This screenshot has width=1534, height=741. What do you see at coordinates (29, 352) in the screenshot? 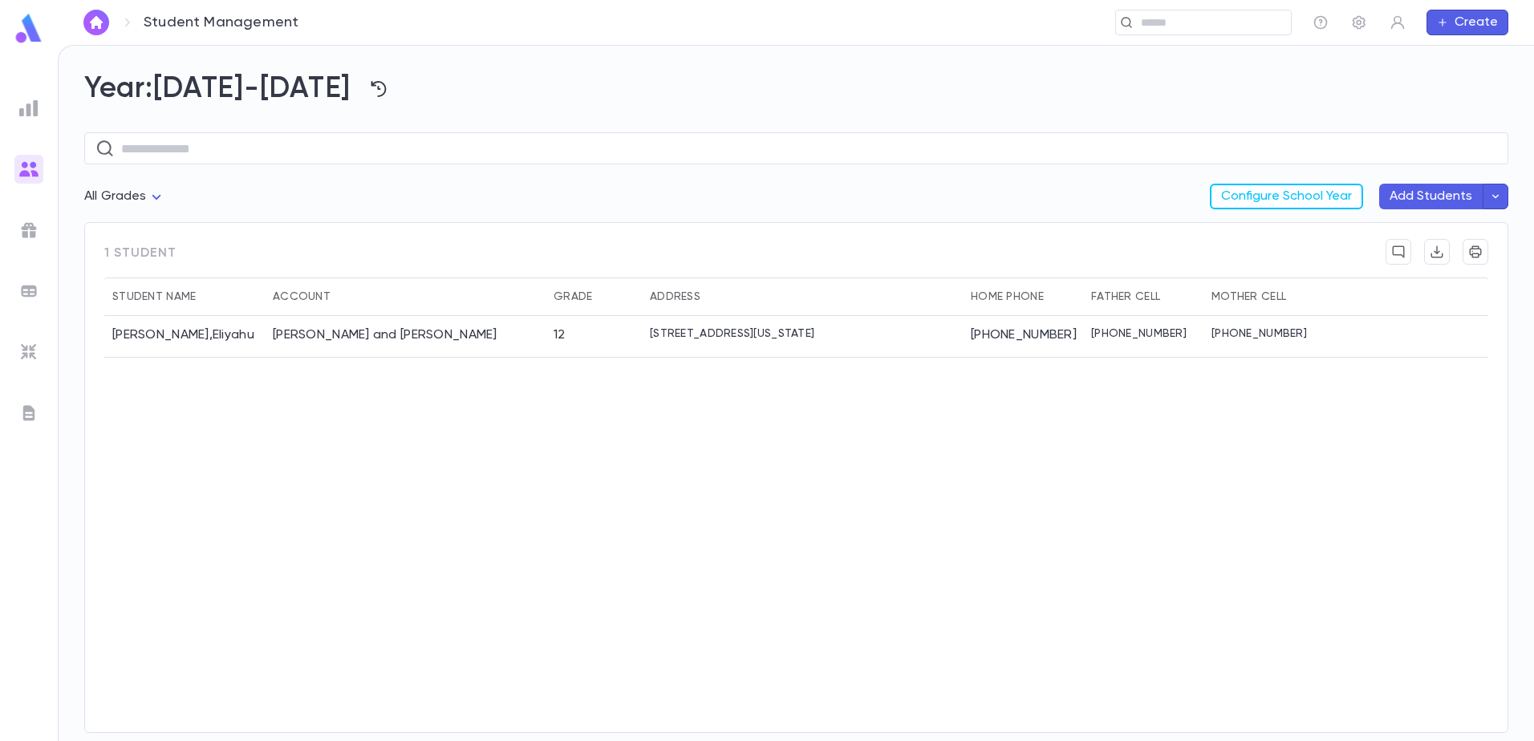
I see `img: imports_grey.530a8a0e642e233f2baf0ef88e8c9fcb.svg` at bounding box center [29, 352].